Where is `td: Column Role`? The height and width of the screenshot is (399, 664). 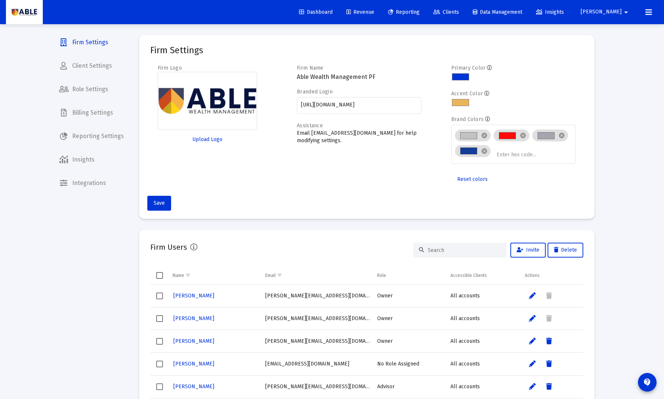
td: Column Role is located at coordinates (410, 275).